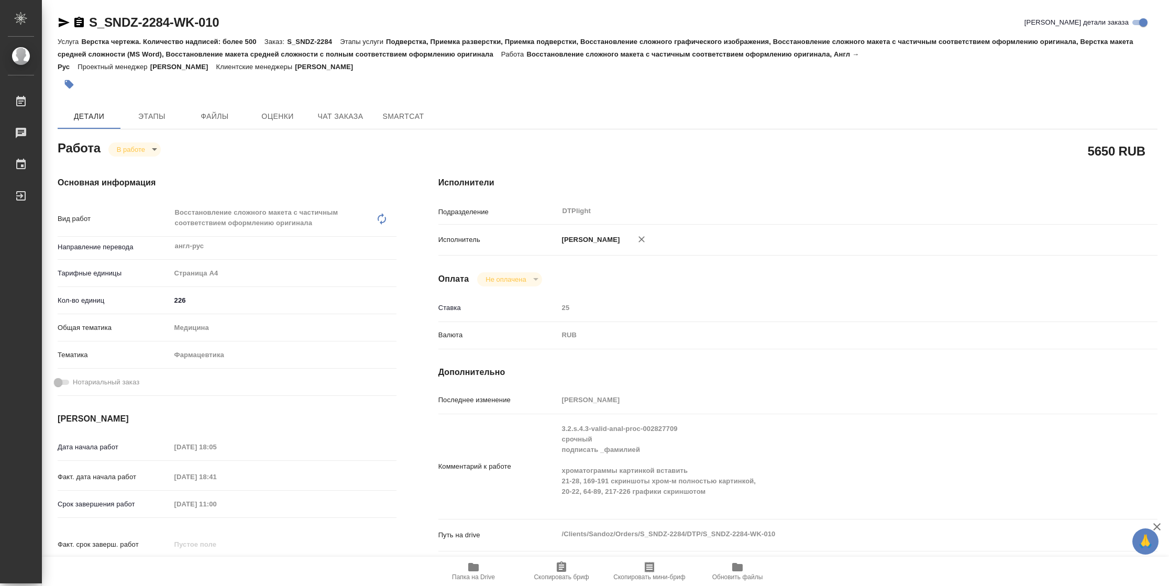 The height and width of the screenshot is (586, 1169). Describe the element at coordinates (505, 279) in the screenshot. I see `button: Не оплачена` at that location.